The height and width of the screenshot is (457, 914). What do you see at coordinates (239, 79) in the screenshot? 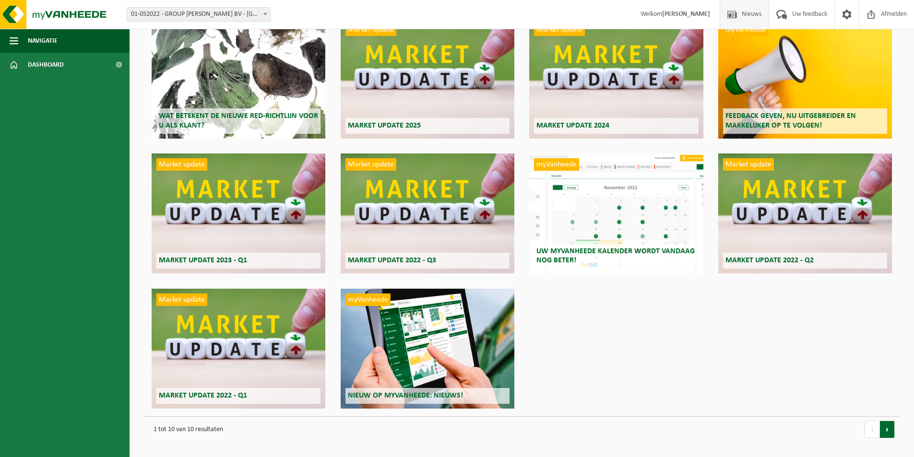
I see `a: Wat betekent de nieuwe RED-richtlijn voor u als klant?` at bounding box center [239, 79].